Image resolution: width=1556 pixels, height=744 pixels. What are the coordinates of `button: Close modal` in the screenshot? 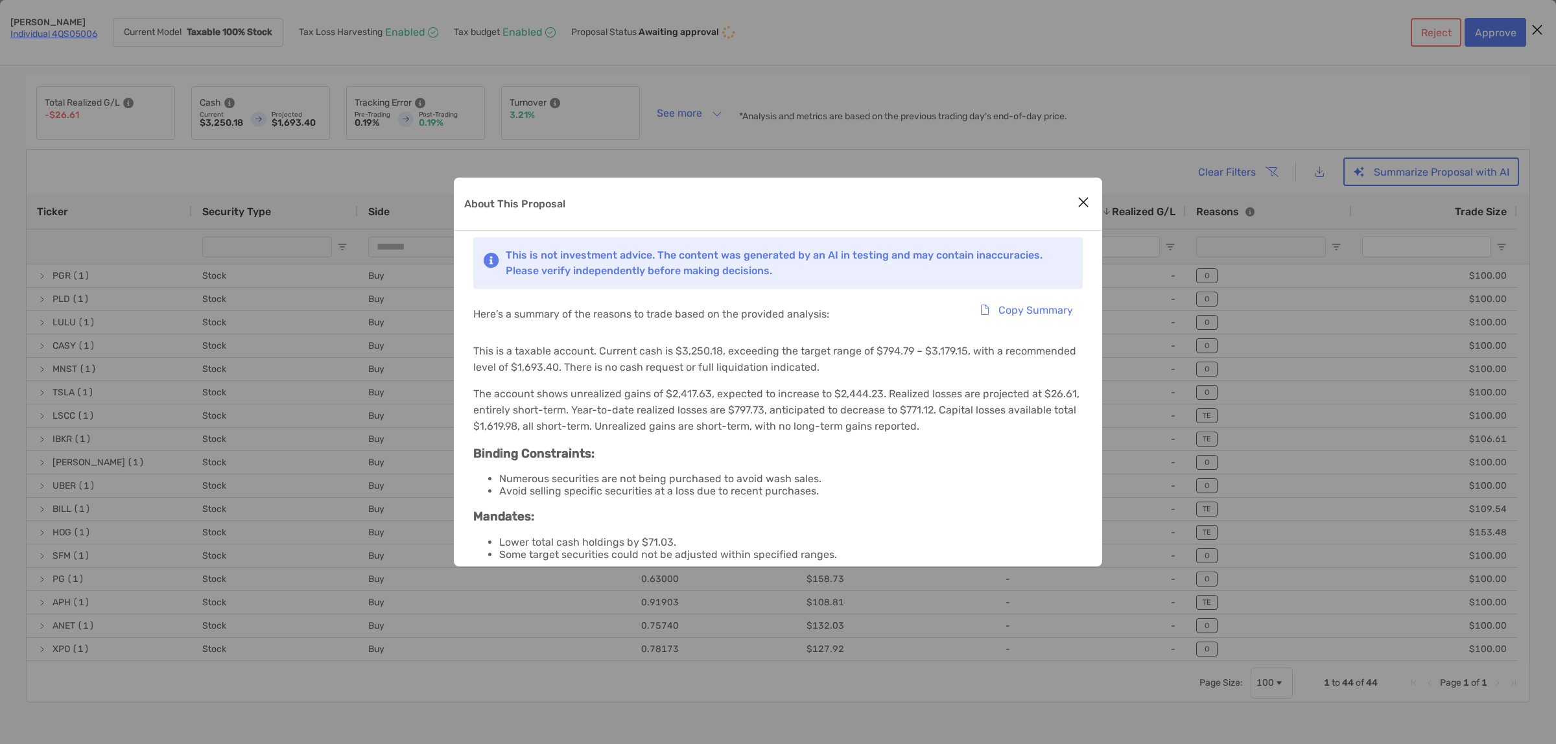 It's located at (1083, 203).